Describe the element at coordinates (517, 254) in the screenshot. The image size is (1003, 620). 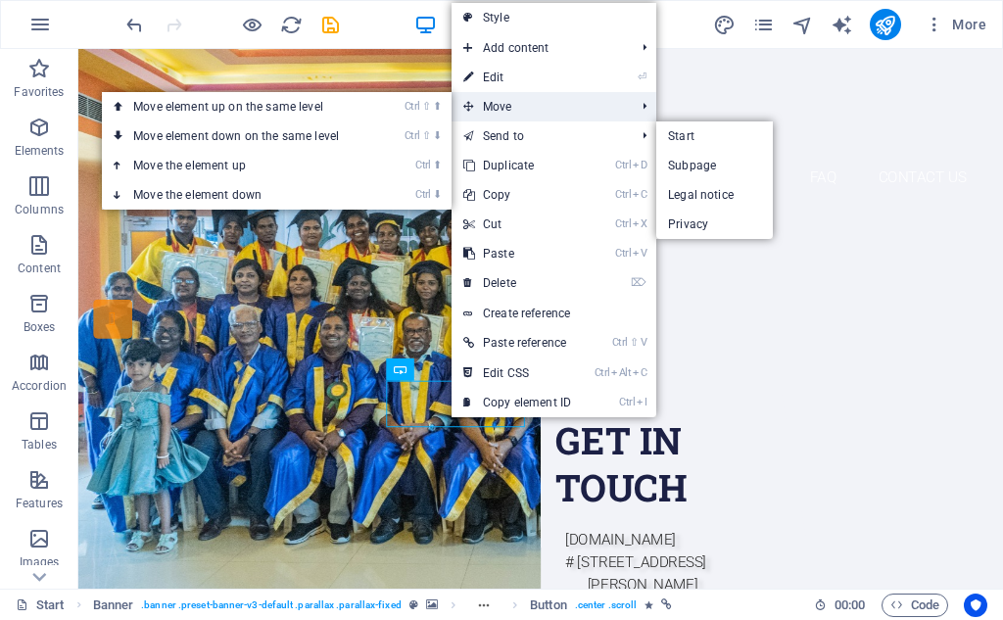
I see `a: CtrlVPaste` at that location.